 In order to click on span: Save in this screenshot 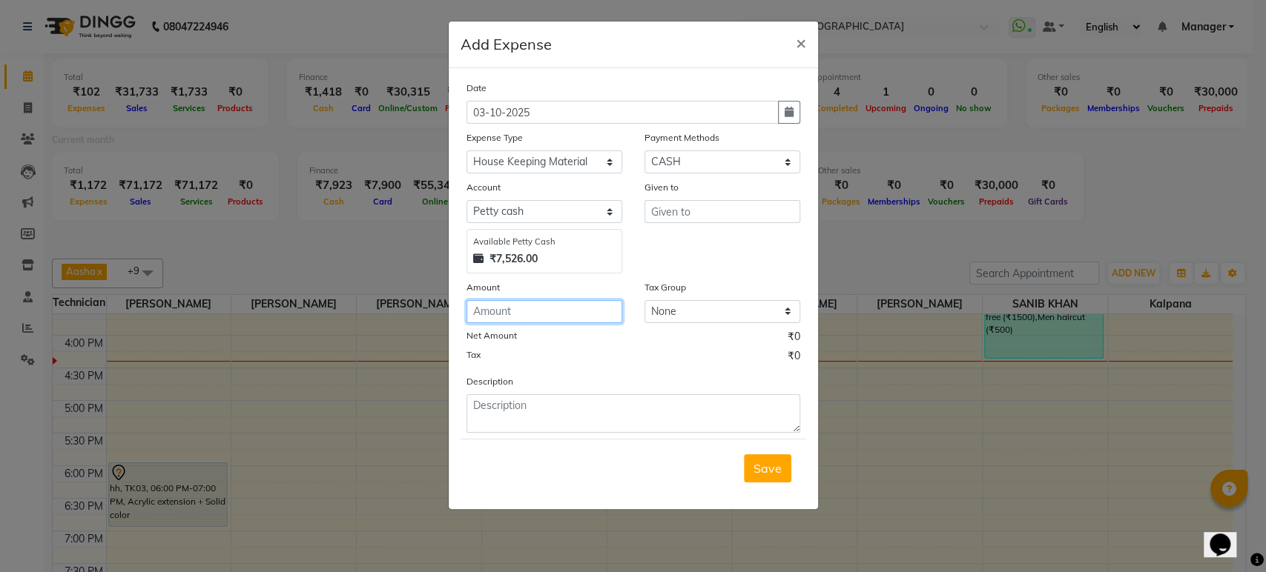, I will do `click(768, 469)`.